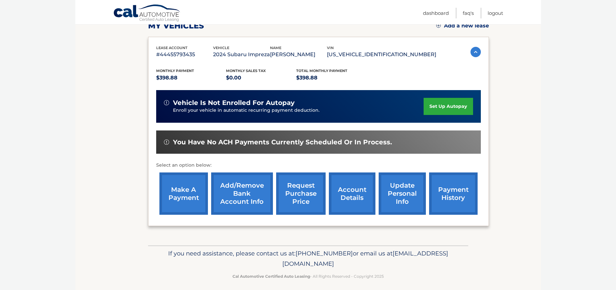 The height and width of the screenshot is (290, 616). I want to click on h2: my vehicles, so click(176, 26).